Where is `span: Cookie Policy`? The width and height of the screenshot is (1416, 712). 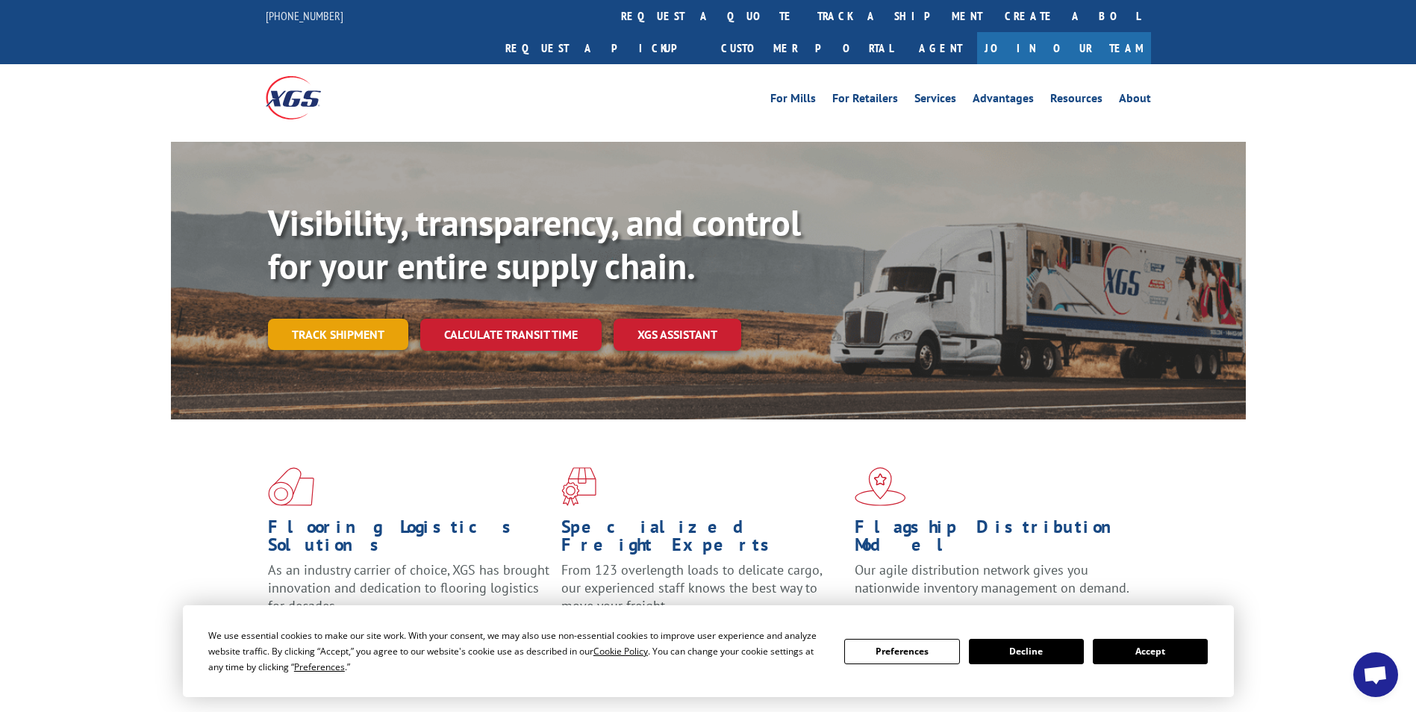 span: Cookie Policy is located at coordinates (620, 651).